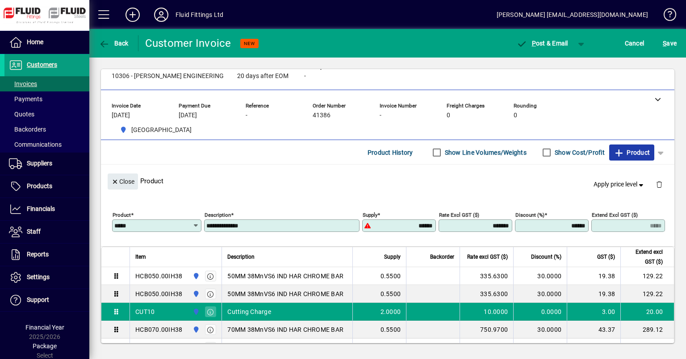 The image size is (686, 359). What do you see at coordinates (35, 42) in the screenshot?
I see `span: Home` at bounding box center [35, 42].